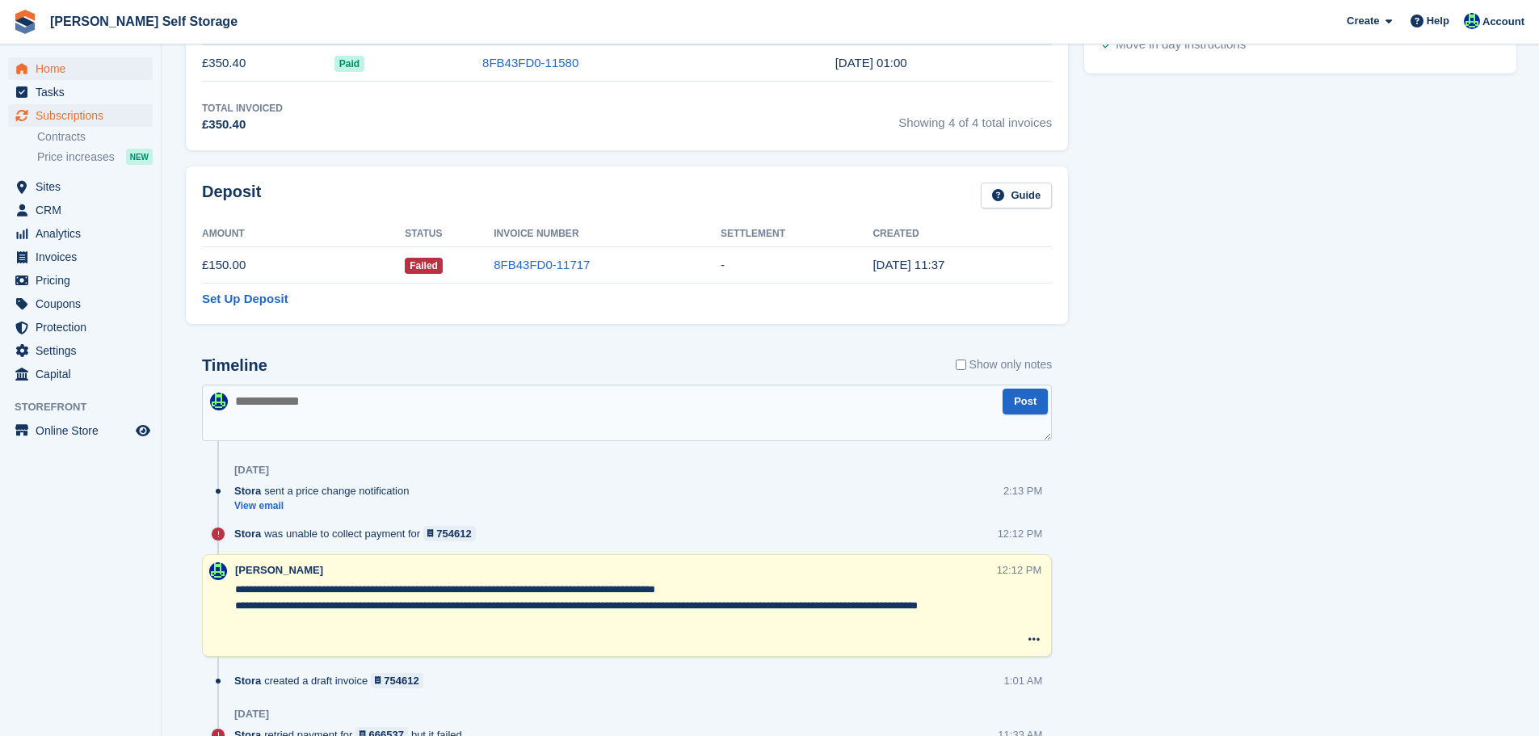 Image resolution: width=1539 pixels, height=736 pixels. Describe the element at coordinates (84, 327) in the screenshot. I see `span: Protection` at that location.